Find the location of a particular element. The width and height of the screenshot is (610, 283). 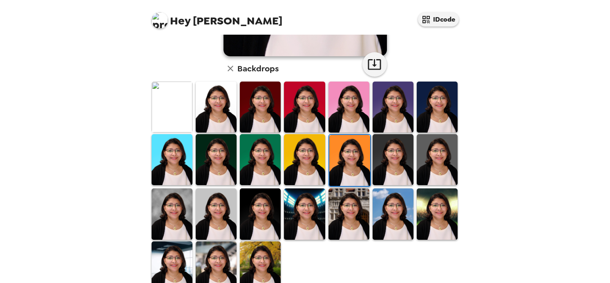

h6: Backdrops is located at coordinates (258, 69).